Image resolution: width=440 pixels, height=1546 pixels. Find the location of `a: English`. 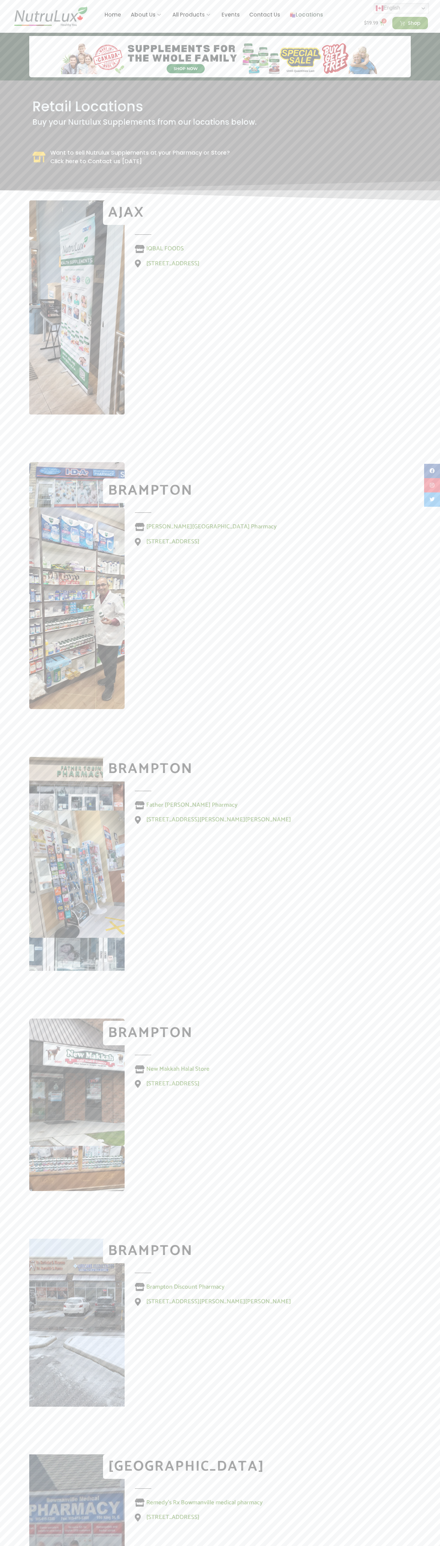

a: English is located at coordinates (402, 8).